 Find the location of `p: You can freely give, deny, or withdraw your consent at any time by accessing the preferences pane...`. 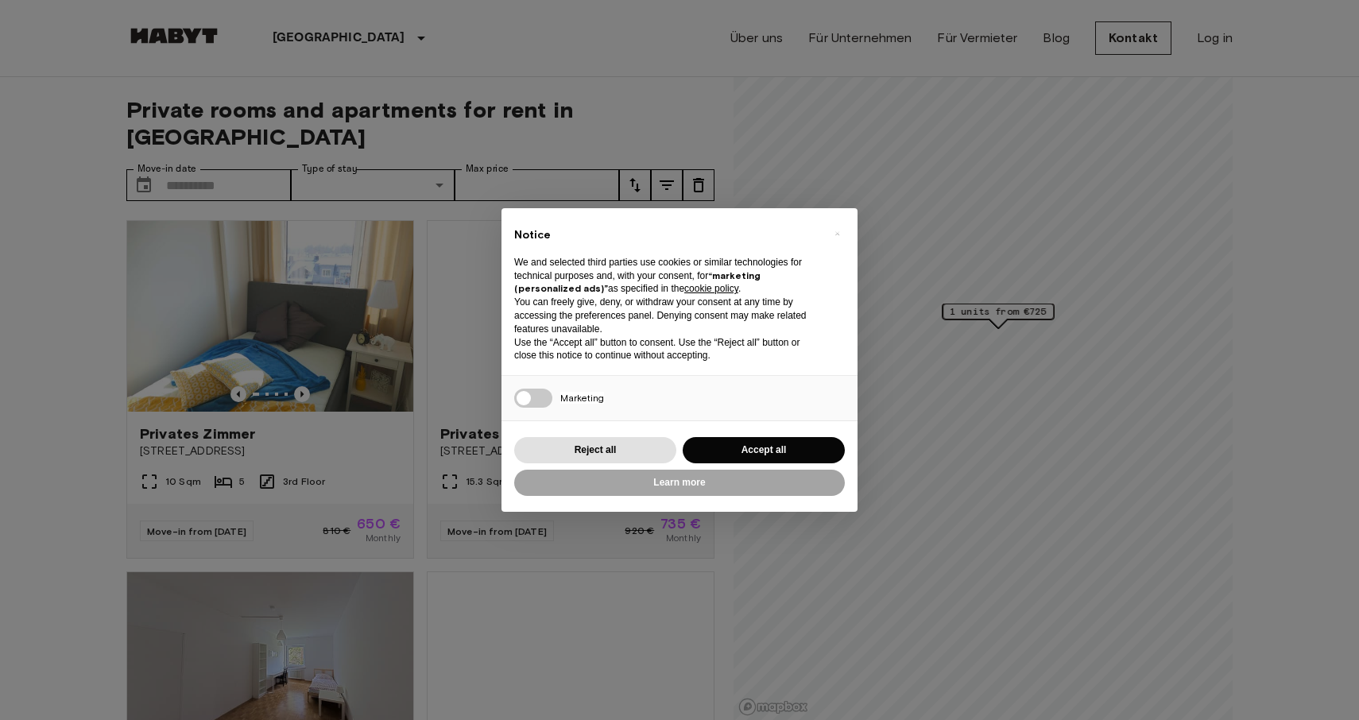

p: You can freely give, deny, or withdraw your consent at any time by accessing the preferences pane... is located at coordinates (667, 316).